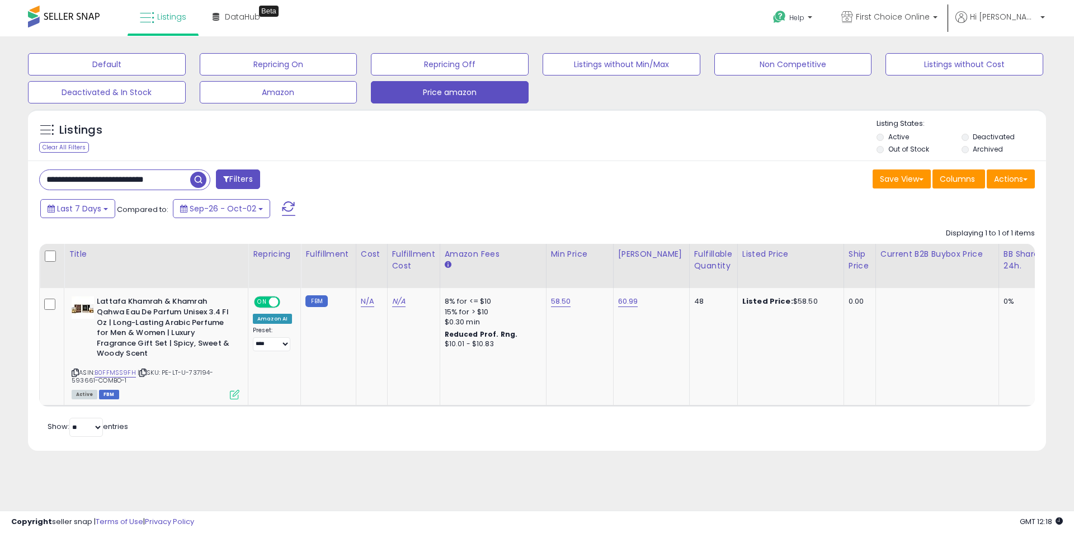 The image size is (1074, 533). Describe the element at coordinates (994, 137) in the screenshot. I see `label: Deactivated` at that location.